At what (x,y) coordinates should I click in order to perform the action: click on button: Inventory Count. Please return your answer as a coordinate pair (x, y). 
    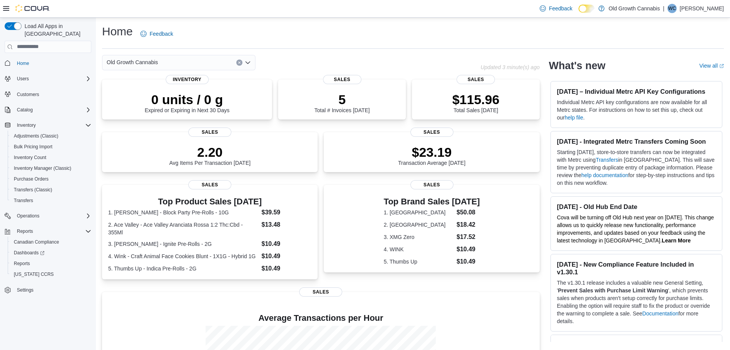
    Looking at the image, I should click on (51, 157).